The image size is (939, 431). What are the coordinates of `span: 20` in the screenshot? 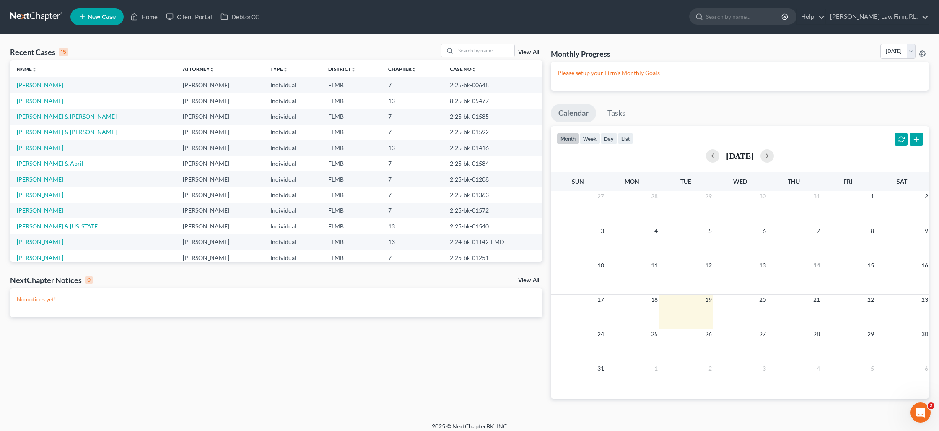 It's located at (762, 300).